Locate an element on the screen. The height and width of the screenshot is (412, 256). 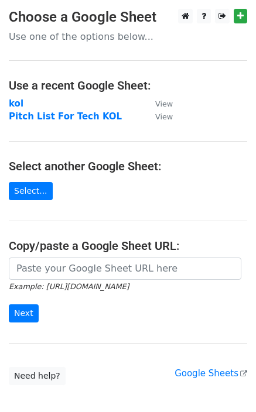
strong: Pitch List For Tech KOL is located at coordinates (65, 117).